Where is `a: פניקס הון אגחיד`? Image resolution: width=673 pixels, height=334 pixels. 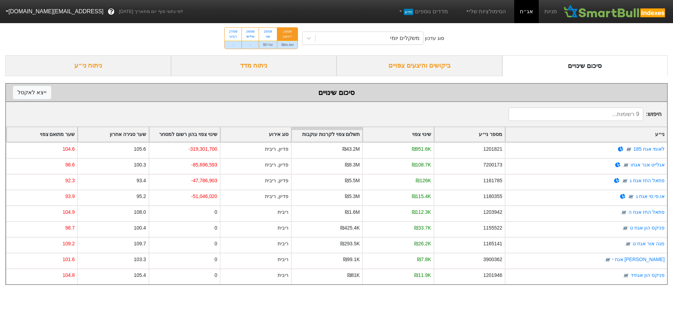 a: פניקס הון אגחיד is located at coordinates (647, 275).